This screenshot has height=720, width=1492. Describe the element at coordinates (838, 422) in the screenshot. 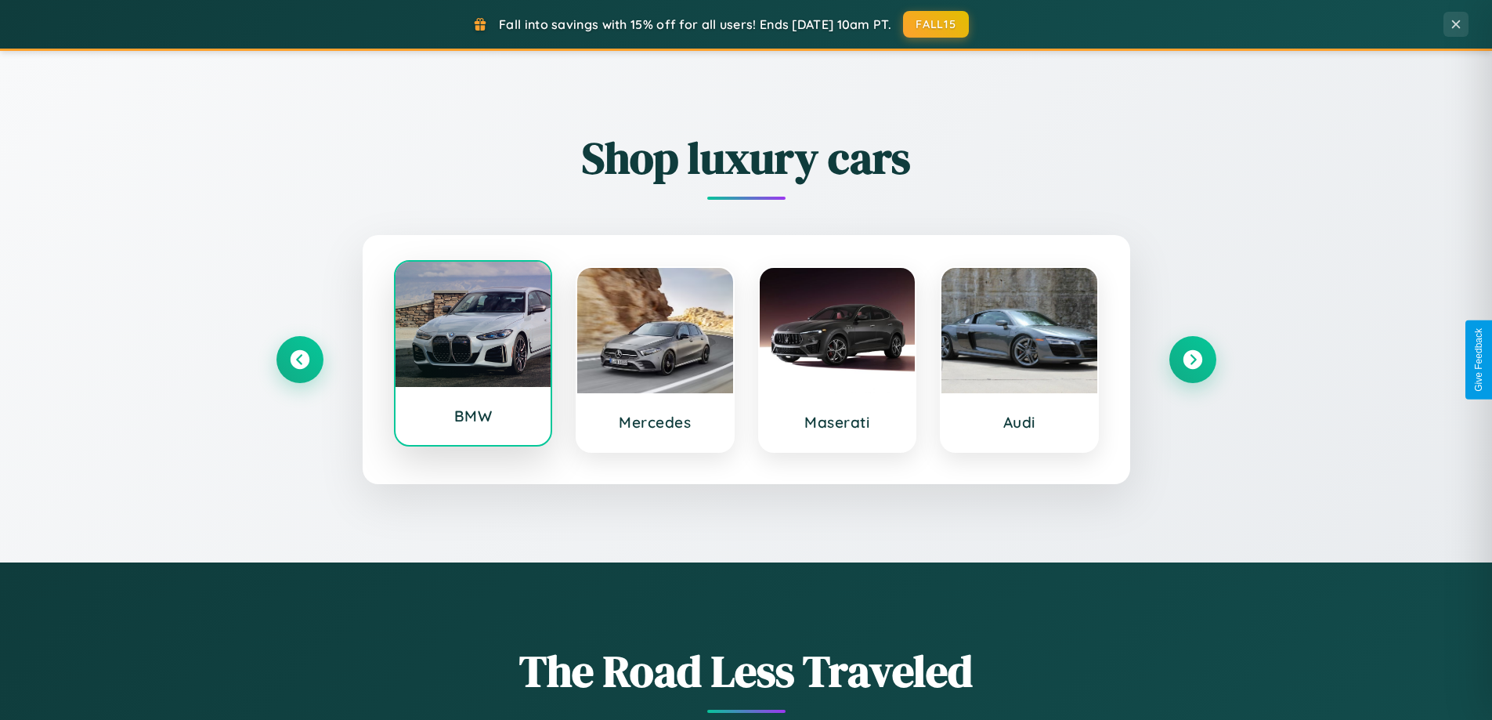

I see `h3: Maserati` at that location.